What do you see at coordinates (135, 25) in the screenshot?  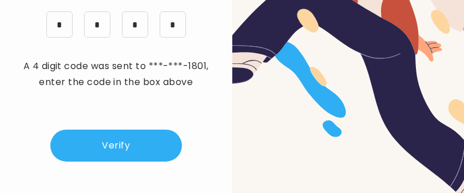 I see `input: 1` at bounding box center [135, 25].